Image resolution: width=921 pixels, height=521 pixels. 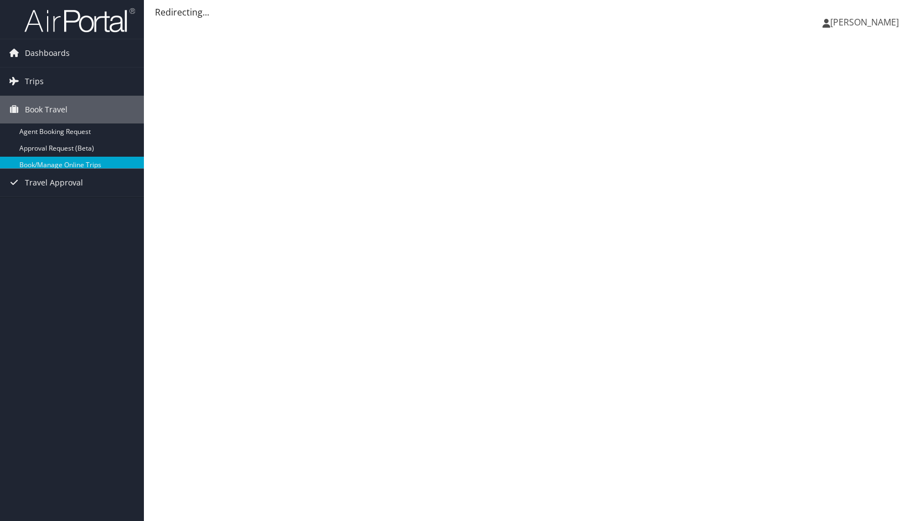 What do you see at coordinates (54, 183) in the screenshot?
I see `span: Travel Approval` at bounding box center [54, 183].